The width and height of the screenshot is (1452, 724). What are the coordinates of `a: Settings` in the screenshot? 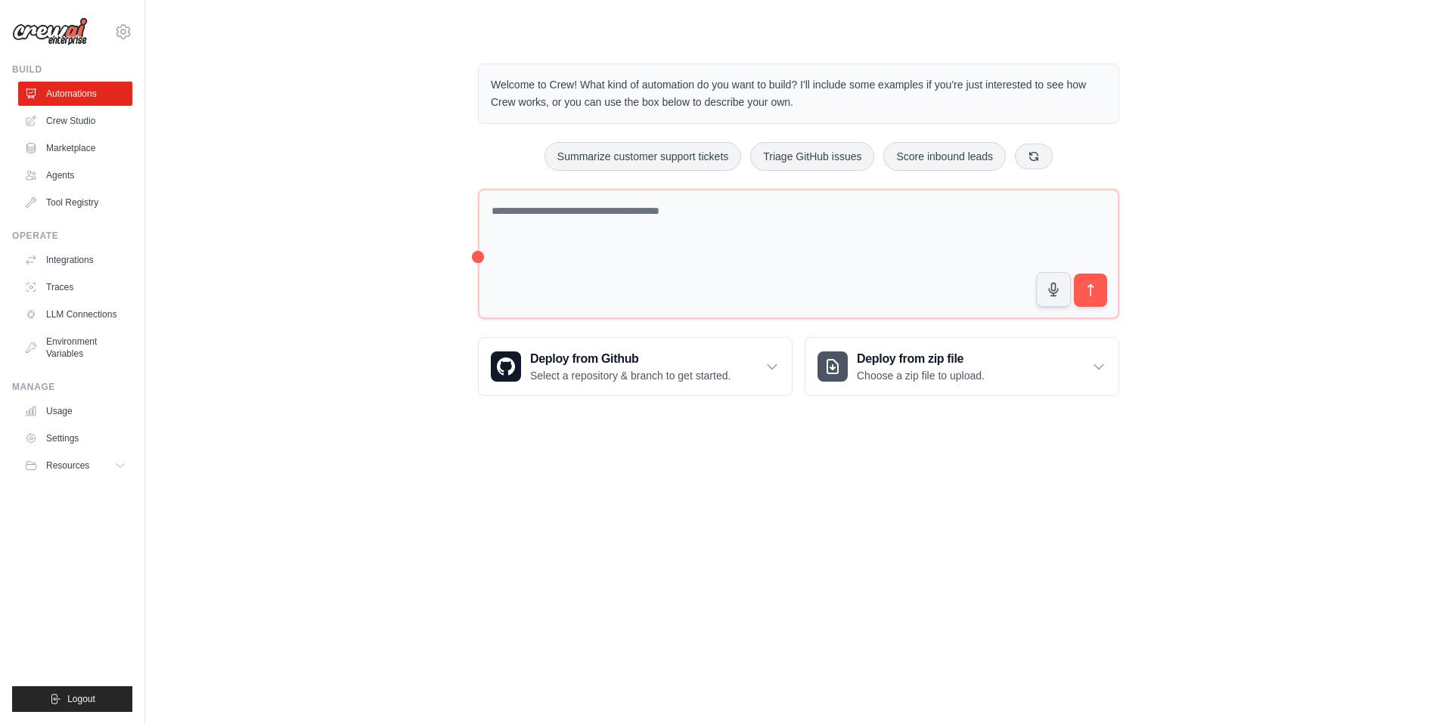 It's located at (75, 438).